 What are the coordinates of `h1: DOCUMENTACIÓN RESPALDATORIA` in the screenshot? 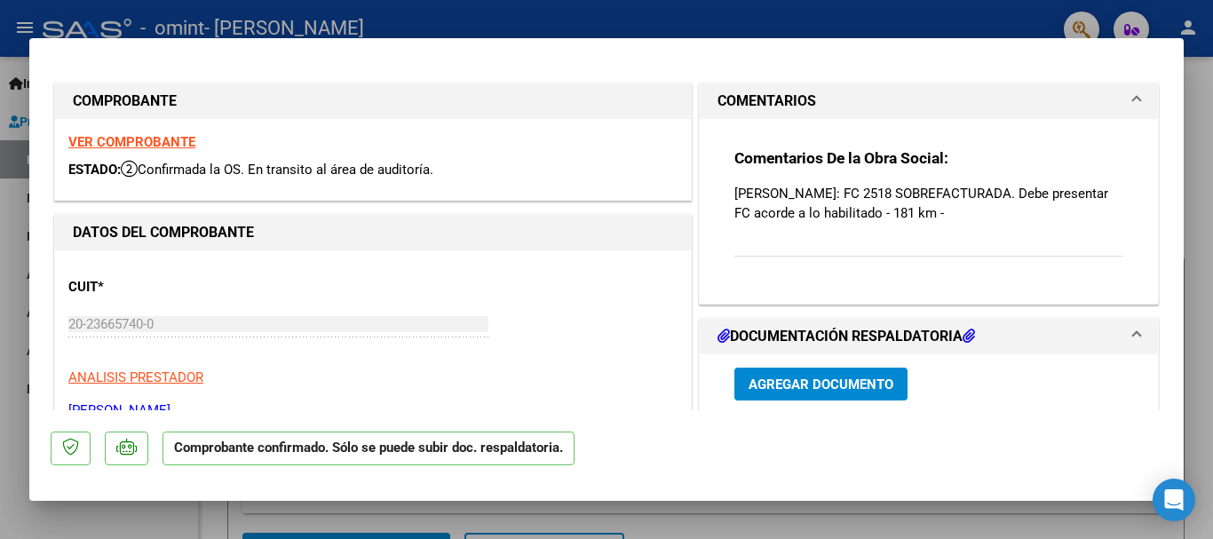 It's located at (846, 336).